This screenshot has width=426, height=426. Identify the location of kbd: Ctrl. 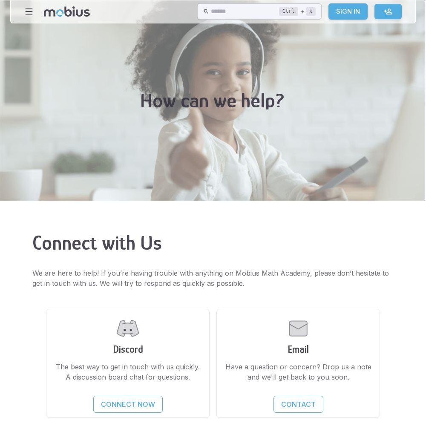
(288, 11).